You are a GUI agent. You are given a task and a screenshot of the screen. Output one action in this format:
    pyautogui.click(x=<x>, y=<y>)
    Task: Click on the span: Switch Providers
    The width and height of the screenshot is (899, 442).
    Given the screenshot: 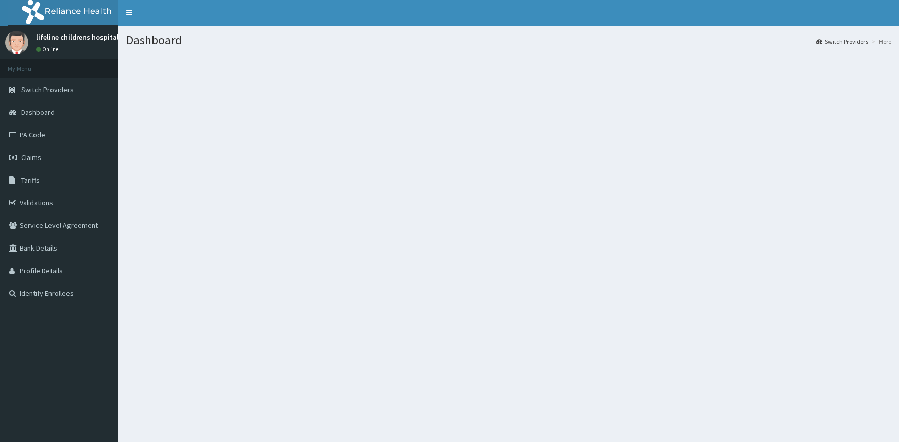 What is the action you would take?
    pyautogui.click(x=47, y=90)
    